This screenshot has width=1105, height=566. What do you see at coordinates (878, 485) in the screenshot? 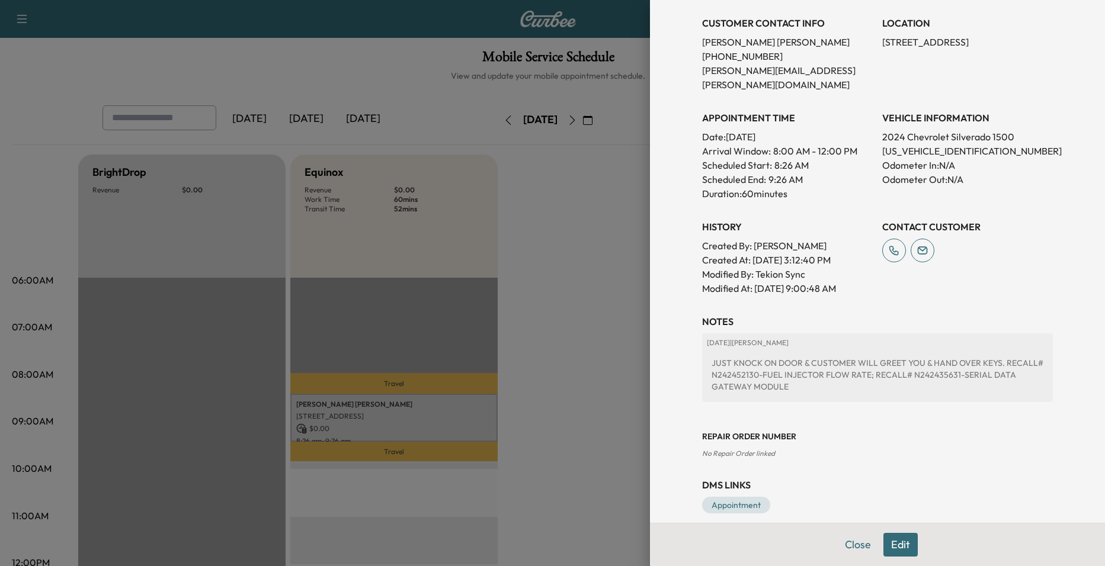
I see `h3: DMS Links` at bounding box center [878, 485].